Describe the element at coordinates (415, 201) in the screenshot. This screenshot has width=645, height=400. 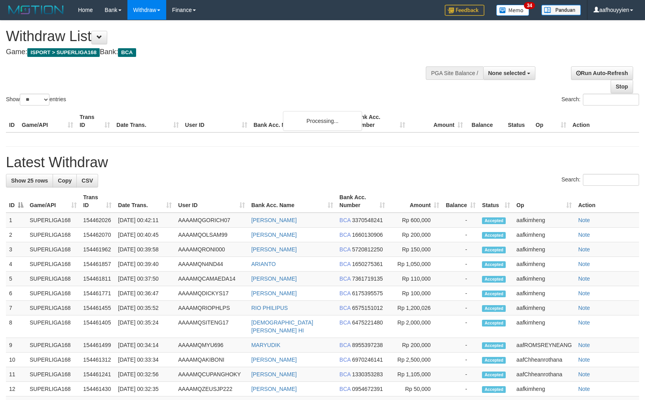
I see `th: Amount: activate to sort column ascending` at that location.